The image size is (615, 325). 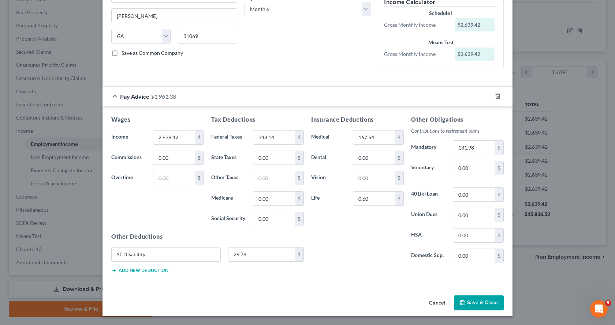 I want to click on label: Medicare, so click(x=228, y=199).